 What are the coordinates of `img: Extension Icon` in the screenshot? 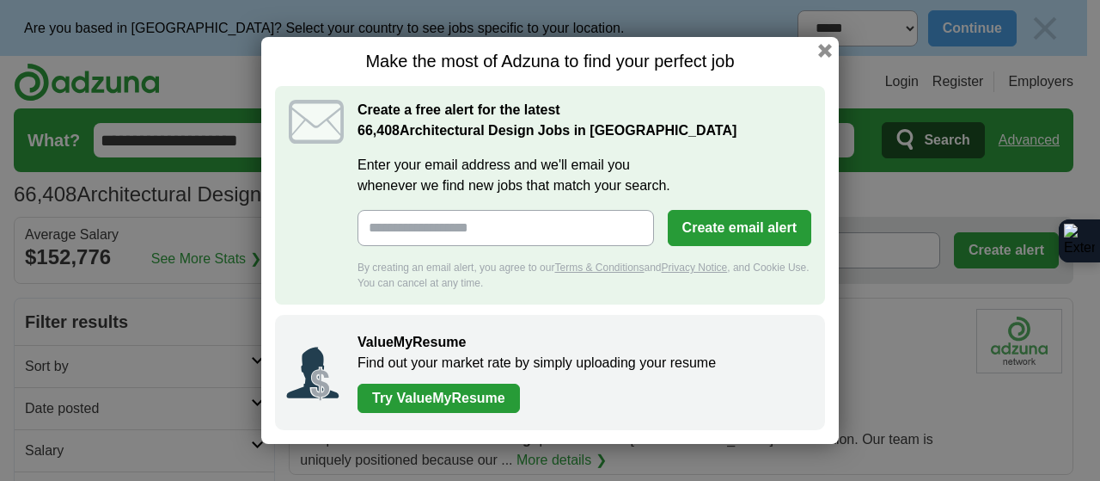 It's located at (1080, 241).